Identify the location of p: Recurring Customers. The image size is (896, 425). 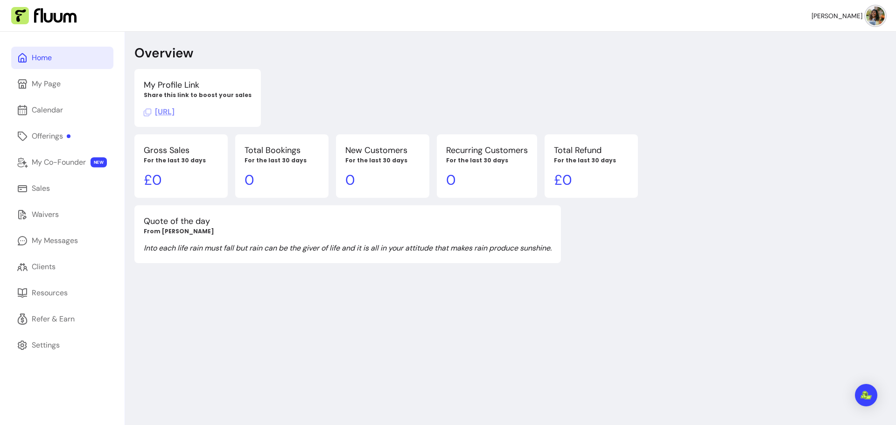
(487, 150).